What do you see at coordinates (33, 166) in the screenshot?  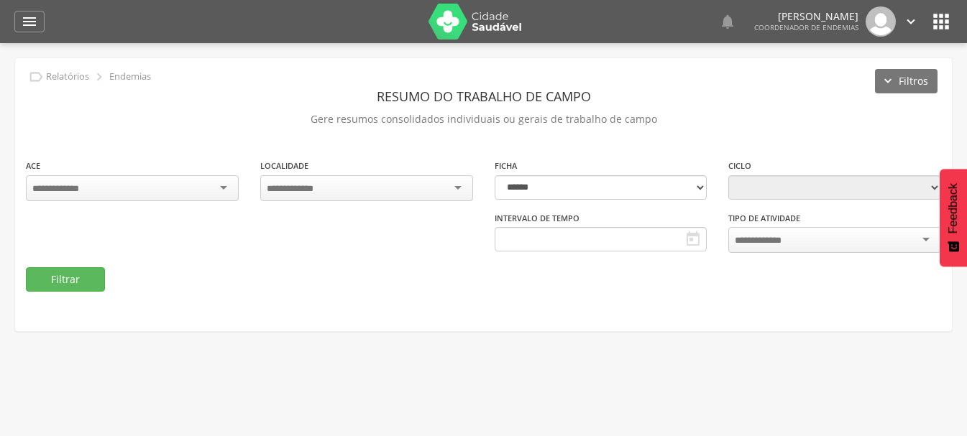 I see `label: ACE` at bounding box center [33, 166].